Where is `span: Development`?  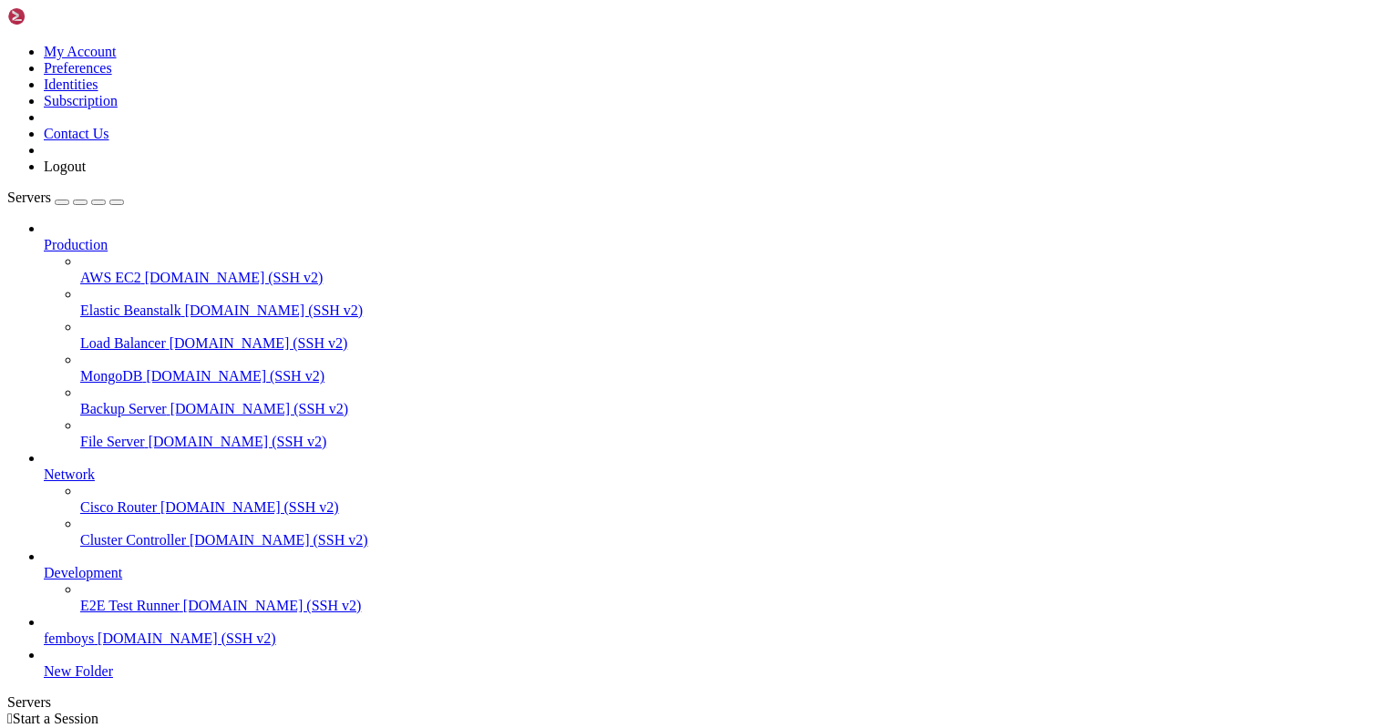
span: Development is located at coordinates (83, 573).